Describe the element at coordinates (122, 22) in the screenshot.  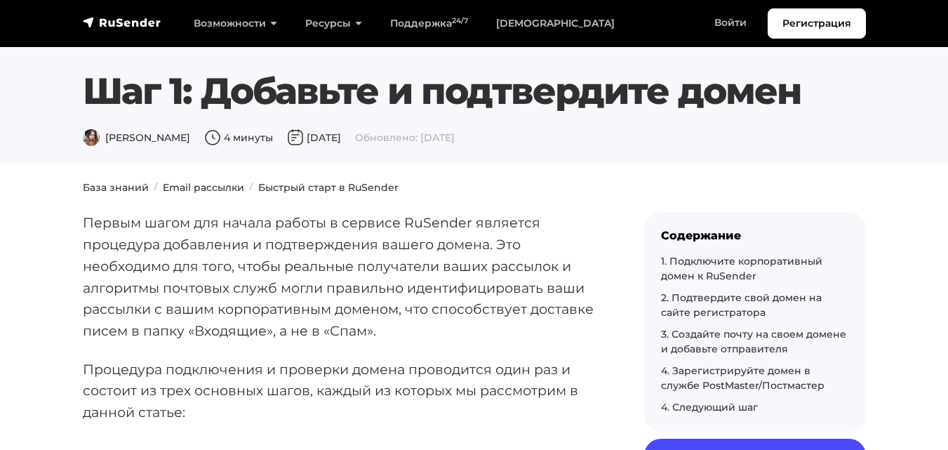
I see `img: RuSender` at that location.